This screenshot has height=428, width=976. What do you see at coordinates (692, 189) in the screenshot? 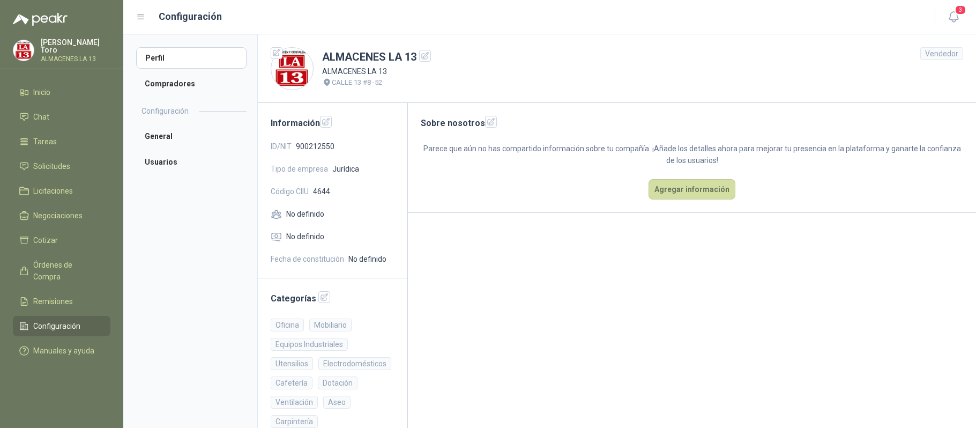
I see `button: Agregar información` at bounding box center [692, 189].